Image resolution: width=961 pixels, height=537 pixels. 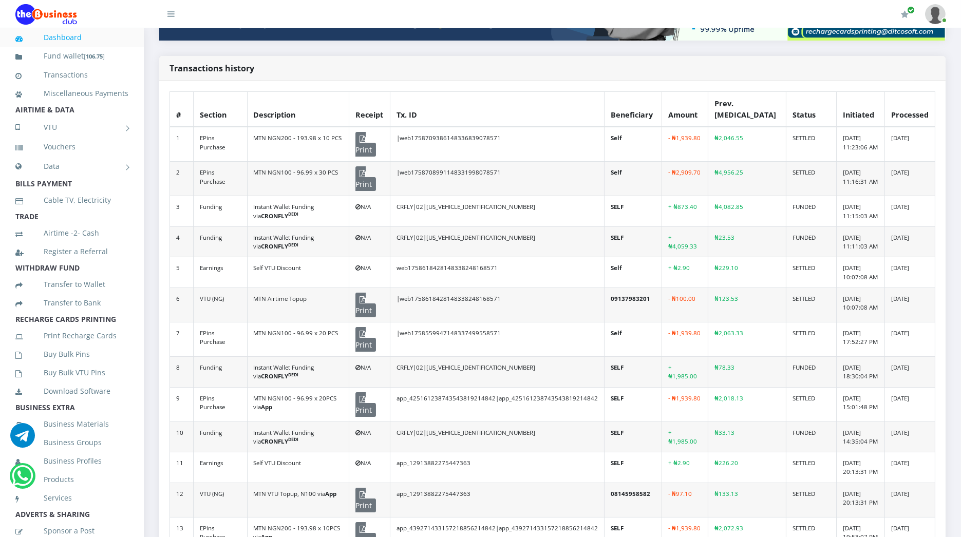 What do you see at coordinates (497, 144) in the screenshot?
I see `td: |web1758709386148336839078571` at bounding box center [497, 144].